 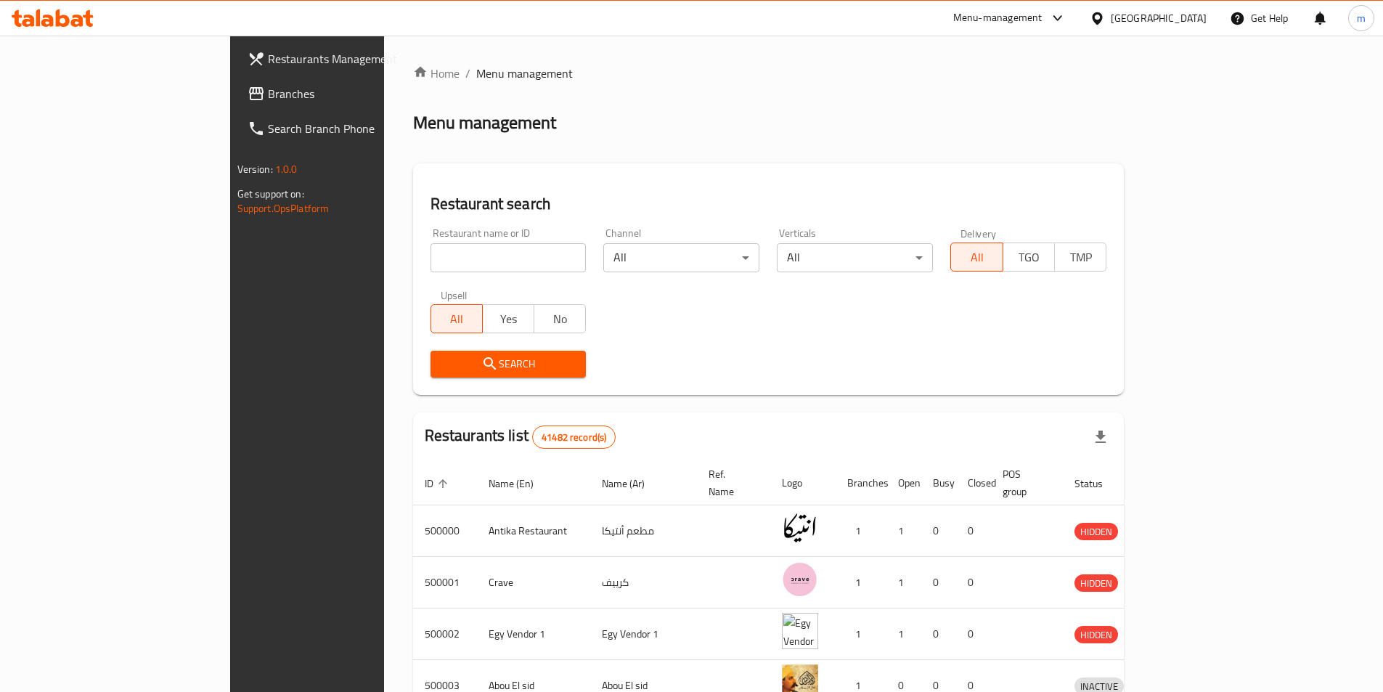 I want to click on label: Upsell, so click(x=454, y=295).